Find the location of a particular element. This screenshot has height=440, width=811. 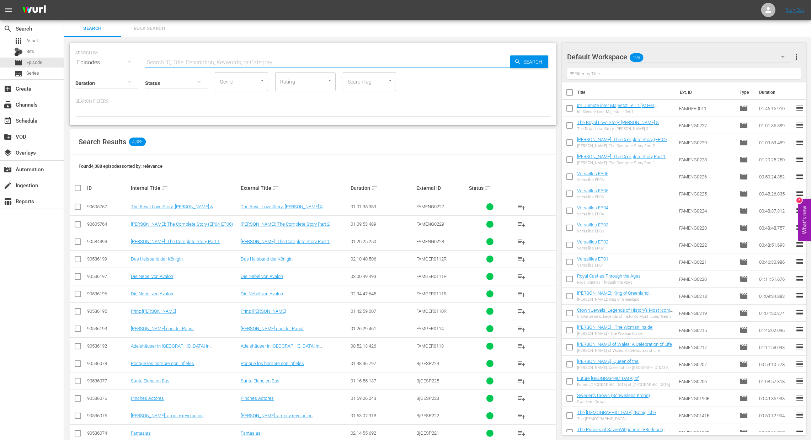

td: FAMENG0206 is located at coordinates (707, 382).